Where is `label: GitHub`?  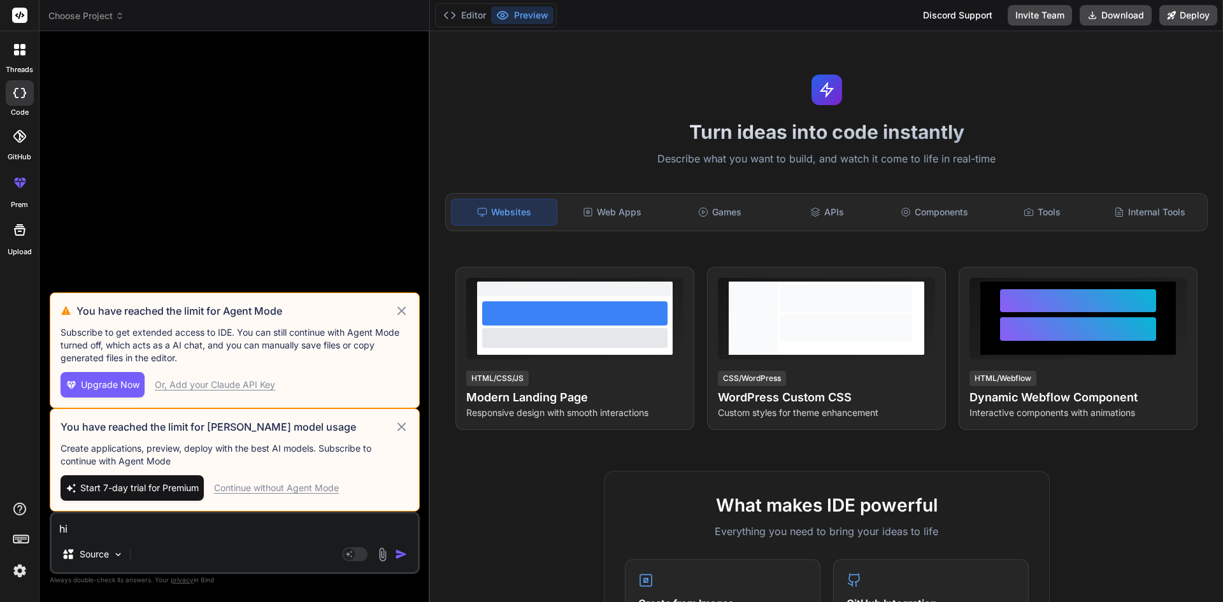
label: GitHub is located at coordinates (19, 157).